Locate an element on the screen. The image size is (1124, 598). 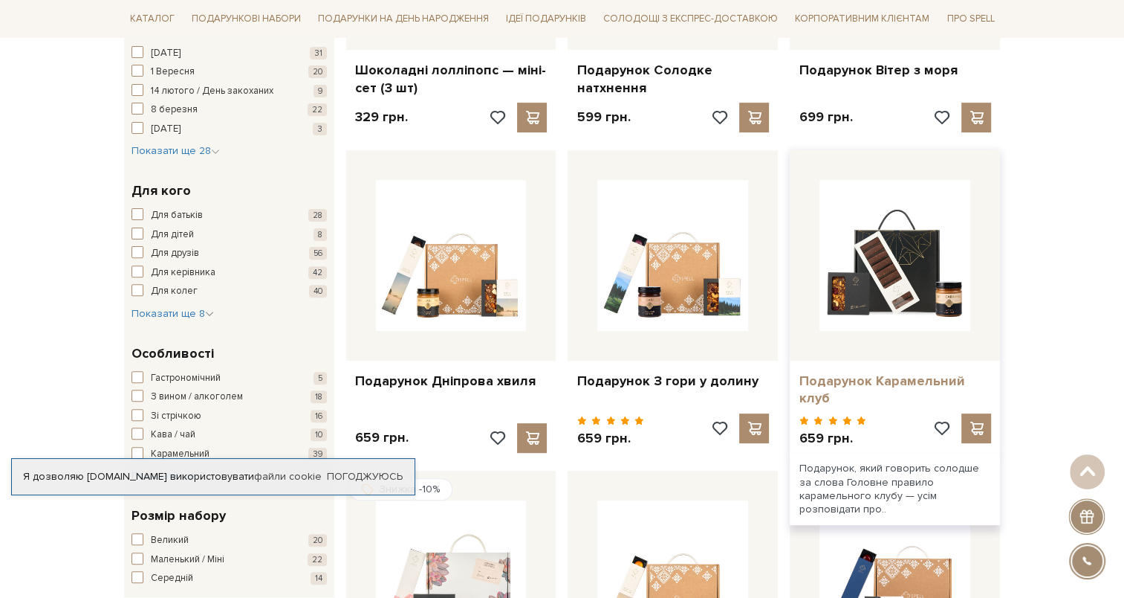
a: Подарунок Вітер з моря is located at coordinates (895, 70).